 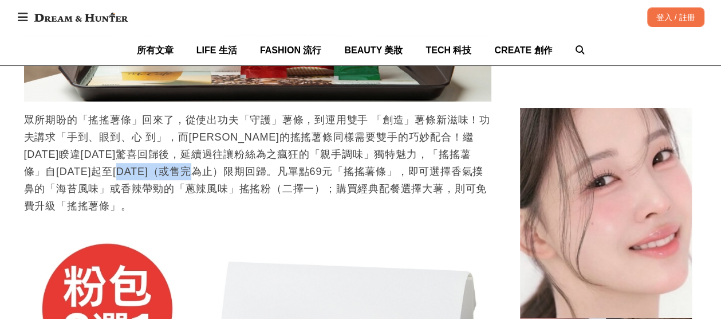 I want to click on span: BEAUTY 美妝, so click(x=374, y=50).